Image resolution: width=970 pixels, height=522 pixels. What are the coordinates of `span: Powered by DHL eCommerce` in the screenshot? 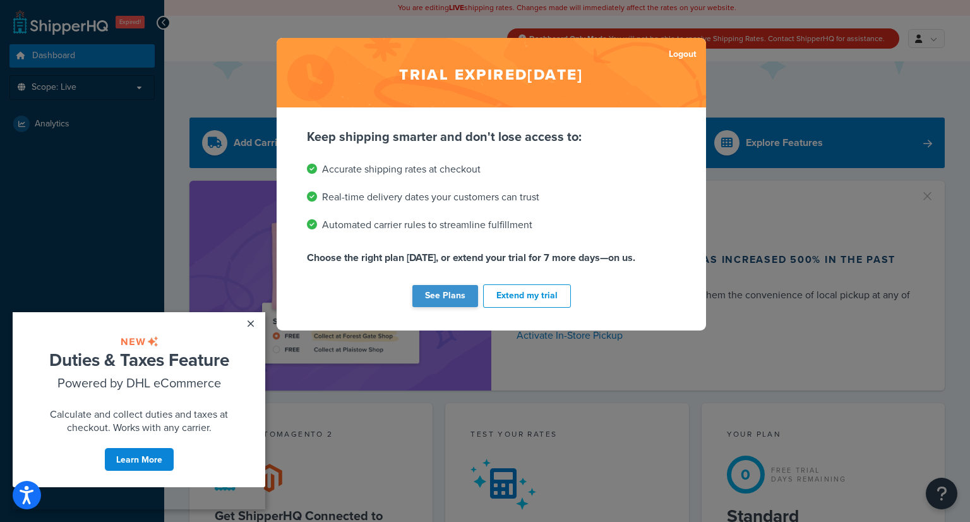 It's located at (126, 70).